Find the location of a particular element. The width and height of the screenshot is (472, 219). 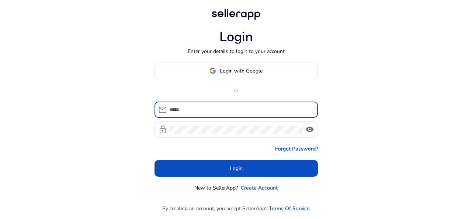

span: Login with Google is located at coordinates (241, 71).